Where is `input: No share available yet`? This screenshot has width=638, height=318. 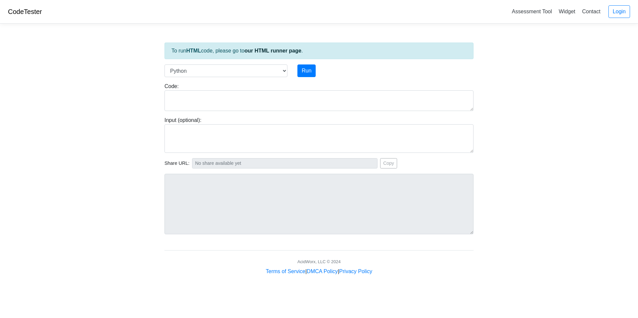
input: No share available yet is located at coordinates (285, 163).